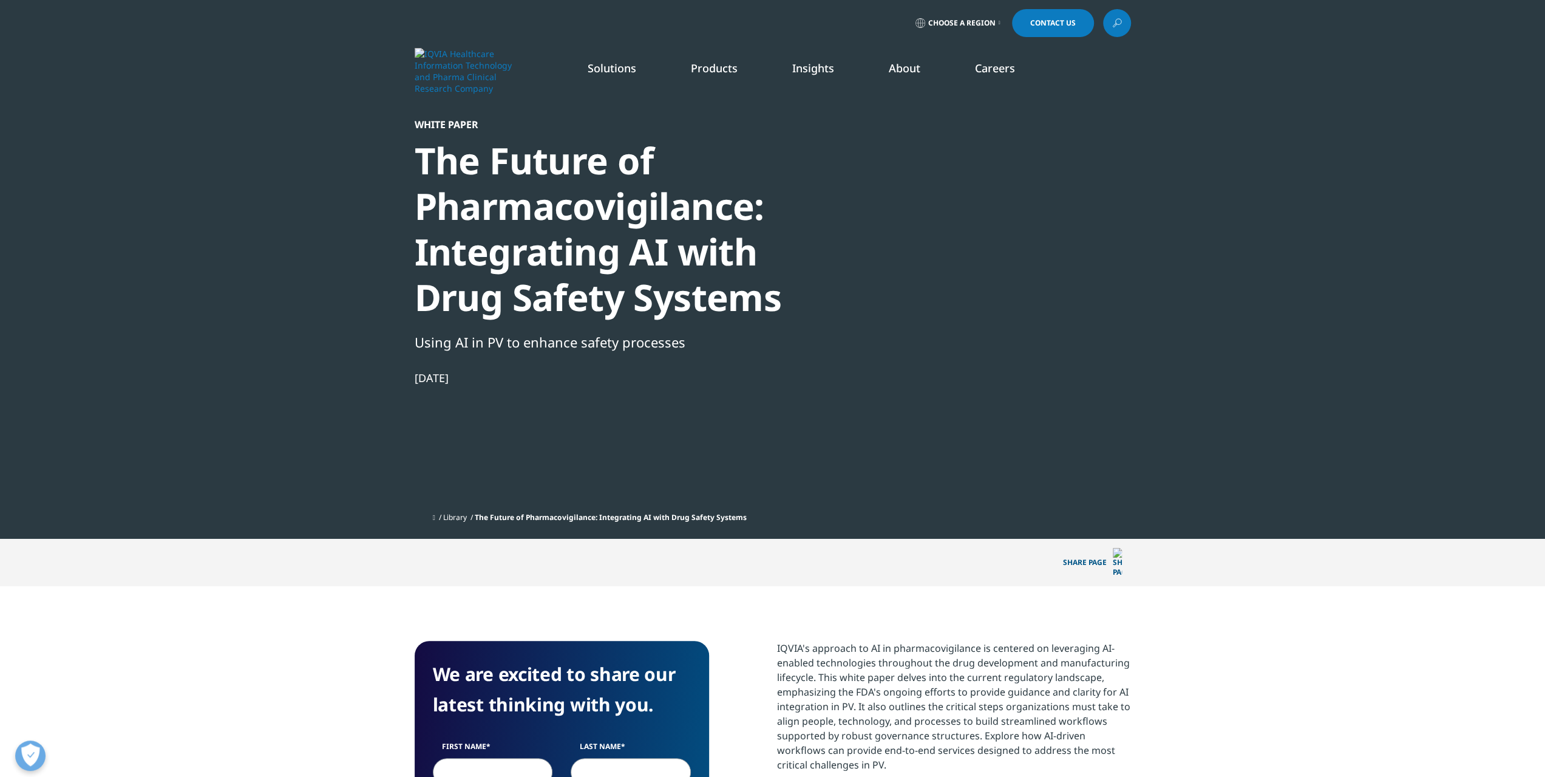 The width and height of the screenshot is (1545, 777). Describe the element at coordinates (714, 68) in the screenshot. I see `a: Products` at that location.